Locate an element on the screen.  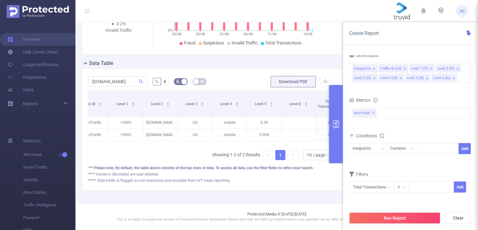
span: Conditions is located at coordinates (370, 136).